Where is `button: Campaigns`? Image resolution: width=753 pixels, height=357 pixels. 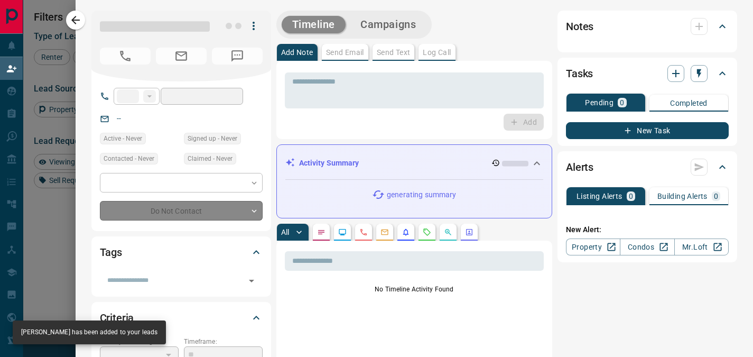 button: Campaigns is located at coordinates (388, 24).